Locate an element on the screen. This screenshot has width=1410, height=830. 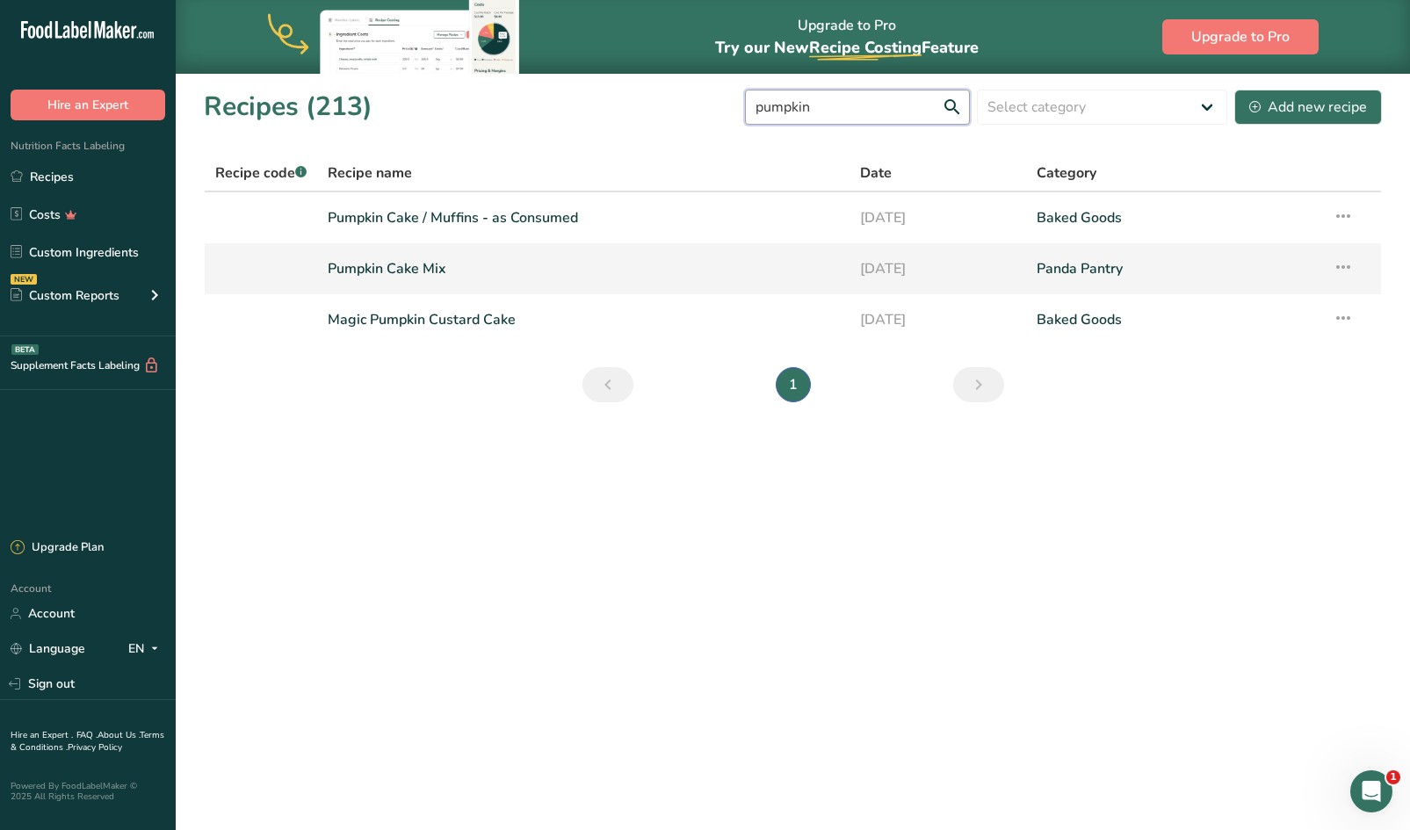
div: Add new recipe is located at coordinates (1308, 107).